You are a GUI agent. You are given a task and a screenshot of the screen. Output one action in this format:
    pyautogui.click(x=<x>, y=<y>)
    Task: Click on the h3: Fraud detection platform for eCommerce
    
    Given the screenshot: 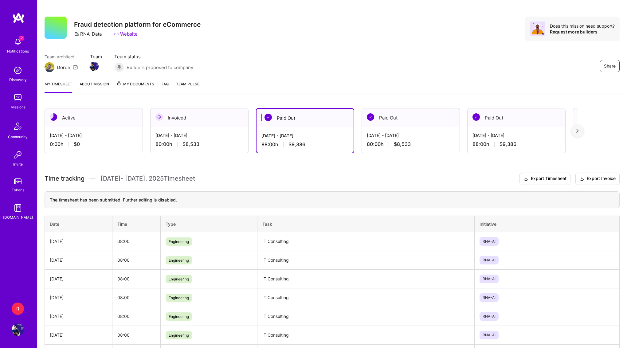 What is the action you would take?
    pyautogui.click(x=137, y=24)
    